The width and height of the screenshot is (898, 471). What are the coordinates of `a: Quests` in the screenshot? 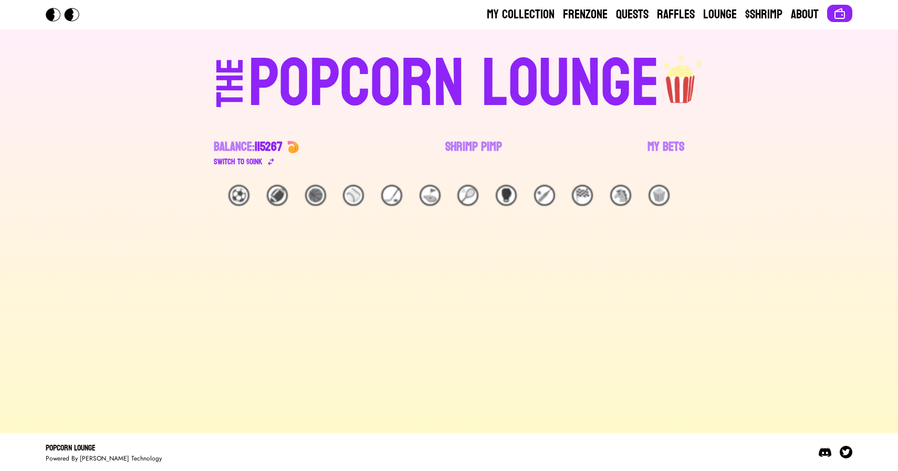 It's located at (632, 15).